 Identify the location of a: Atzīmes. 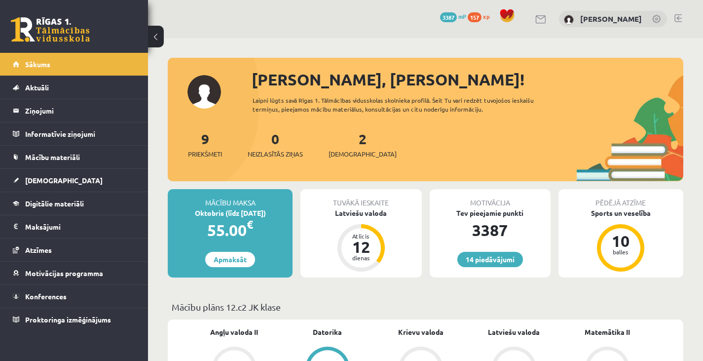
(74, 250).